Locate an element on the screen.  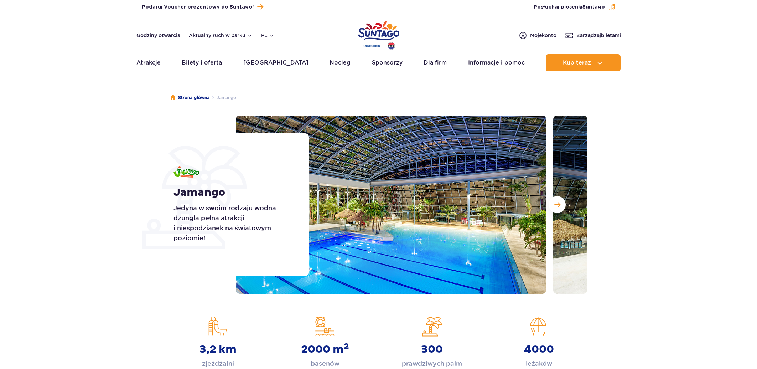
a: Godziny otwarcia is located at coordinates (158, 35).